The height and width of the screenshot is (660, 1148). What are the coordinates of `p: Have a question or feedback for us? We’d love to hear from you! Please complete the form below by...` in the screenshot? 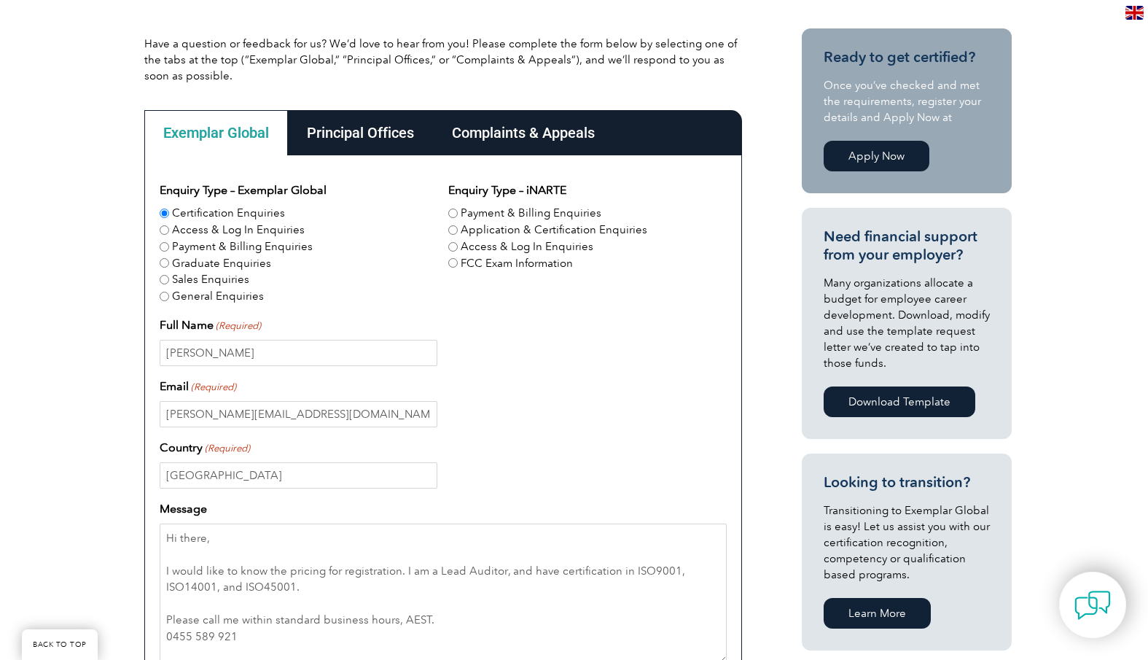 It's located at (443, 60).